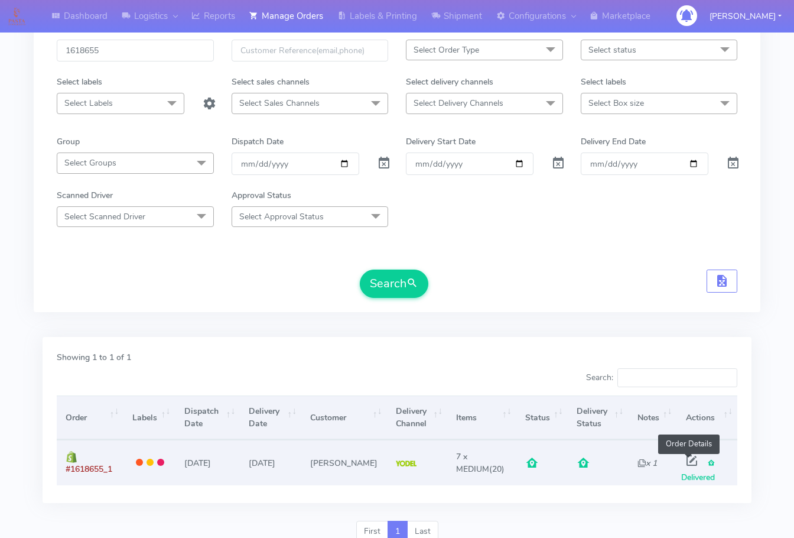 The width and height of the screenshot is (794, 538). I want to click on i: x 1, so click(647, 463).